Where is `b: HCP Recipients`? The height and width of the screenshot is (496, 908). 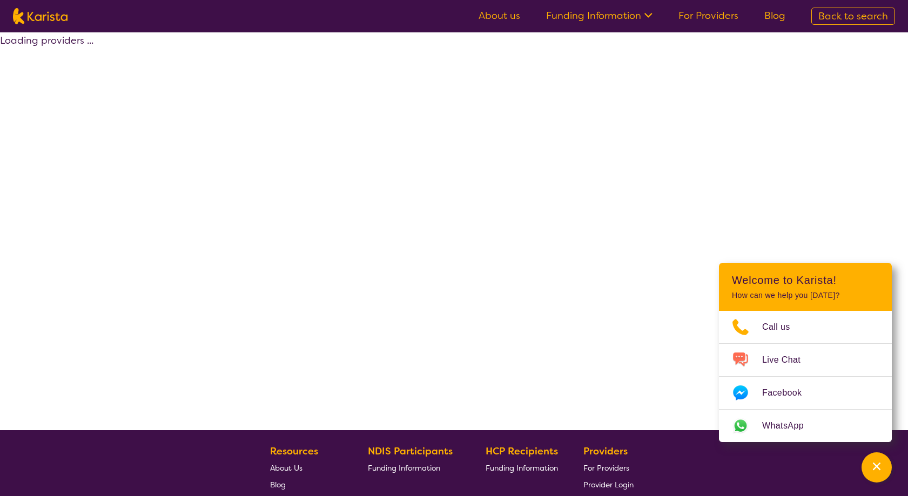 b: HCP Recipients is located at coordinates (522, 452).